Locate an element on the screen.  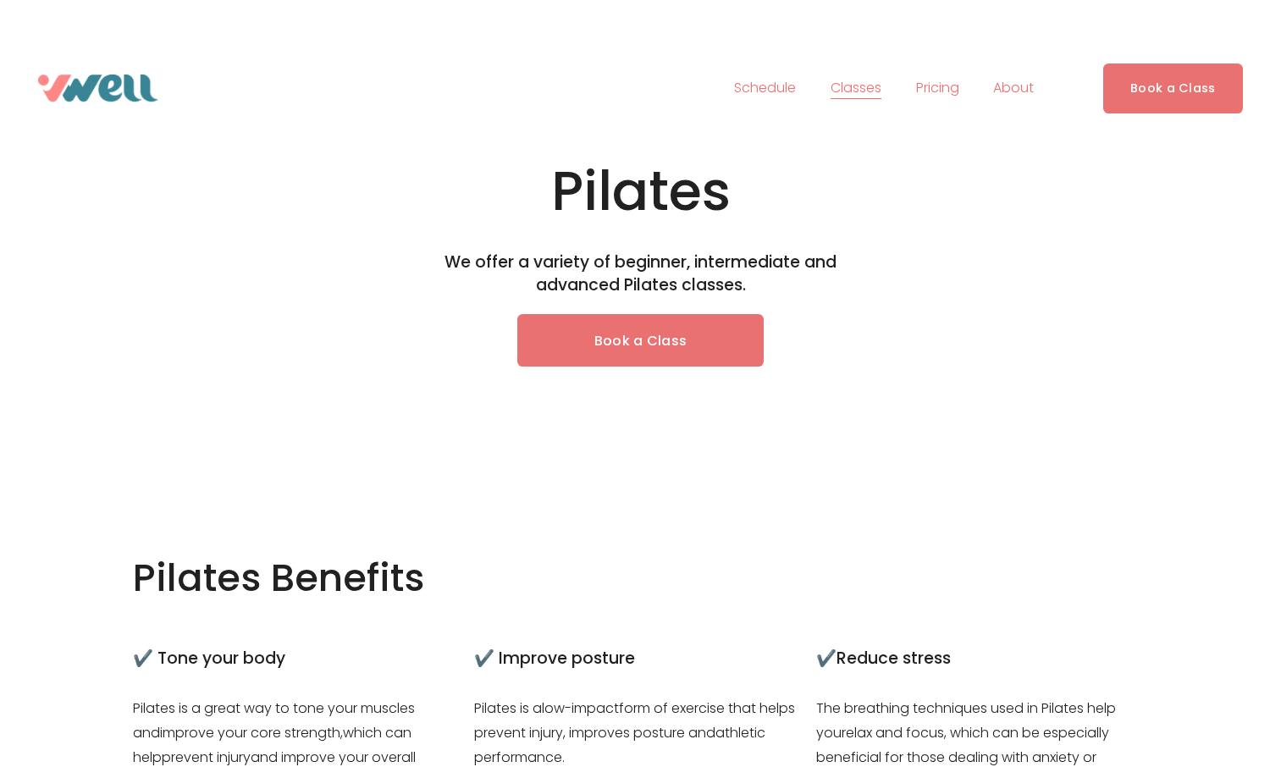
h4: ✔️Reduce stress is located at coordinates (982, 659).